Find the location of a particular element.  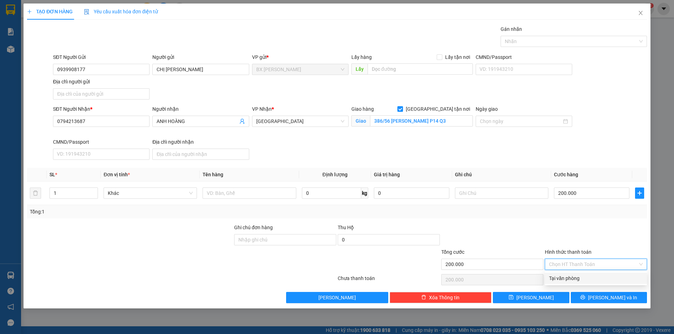

span: Lấy is located at coordinates (359, 69).